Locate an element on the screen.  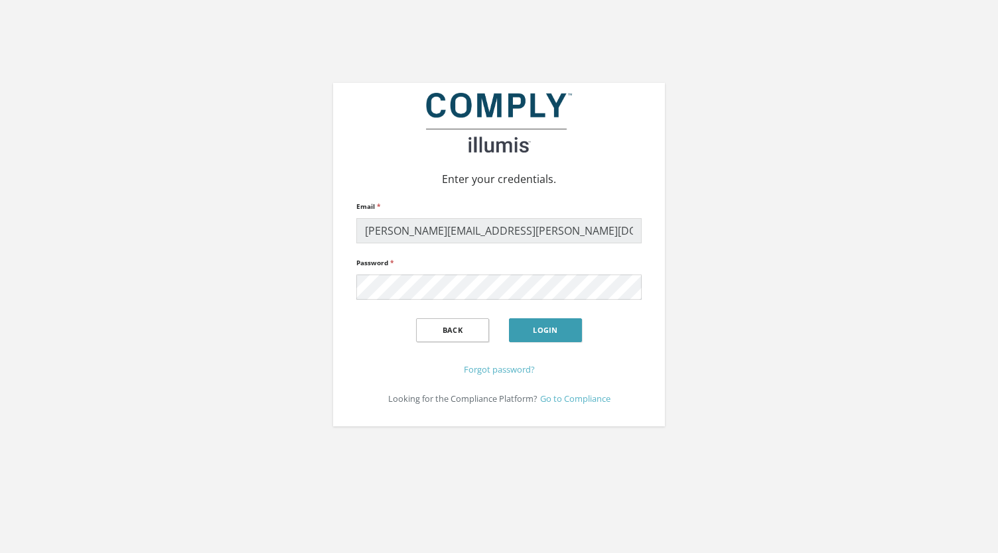
label: Email is located at coordinates (368, 206).